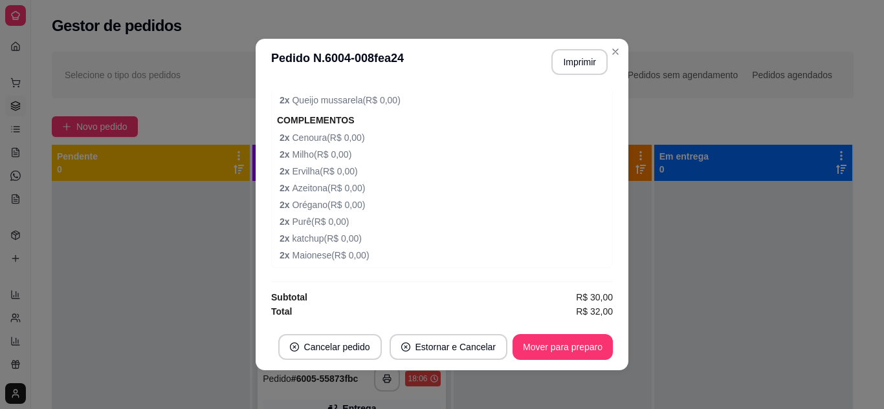  Describe the element at coordinates (443, 100) in the screenshot. I see `span: Queijo mussarela ( R$ 0,00 )` at that location.